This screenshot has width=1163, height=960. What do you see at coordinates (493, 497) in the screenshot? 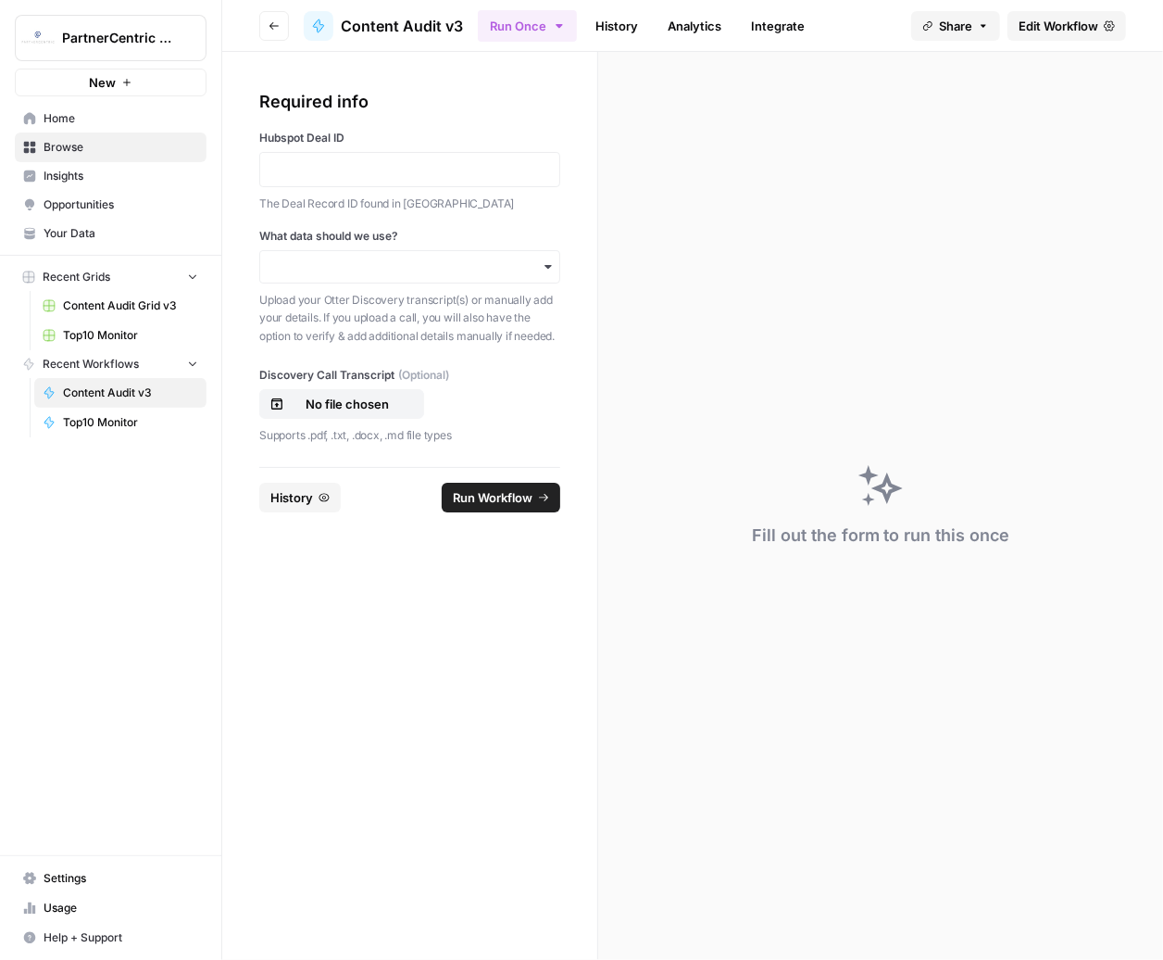
I see `span: Run Workflow` at bounding box center [493, 497].